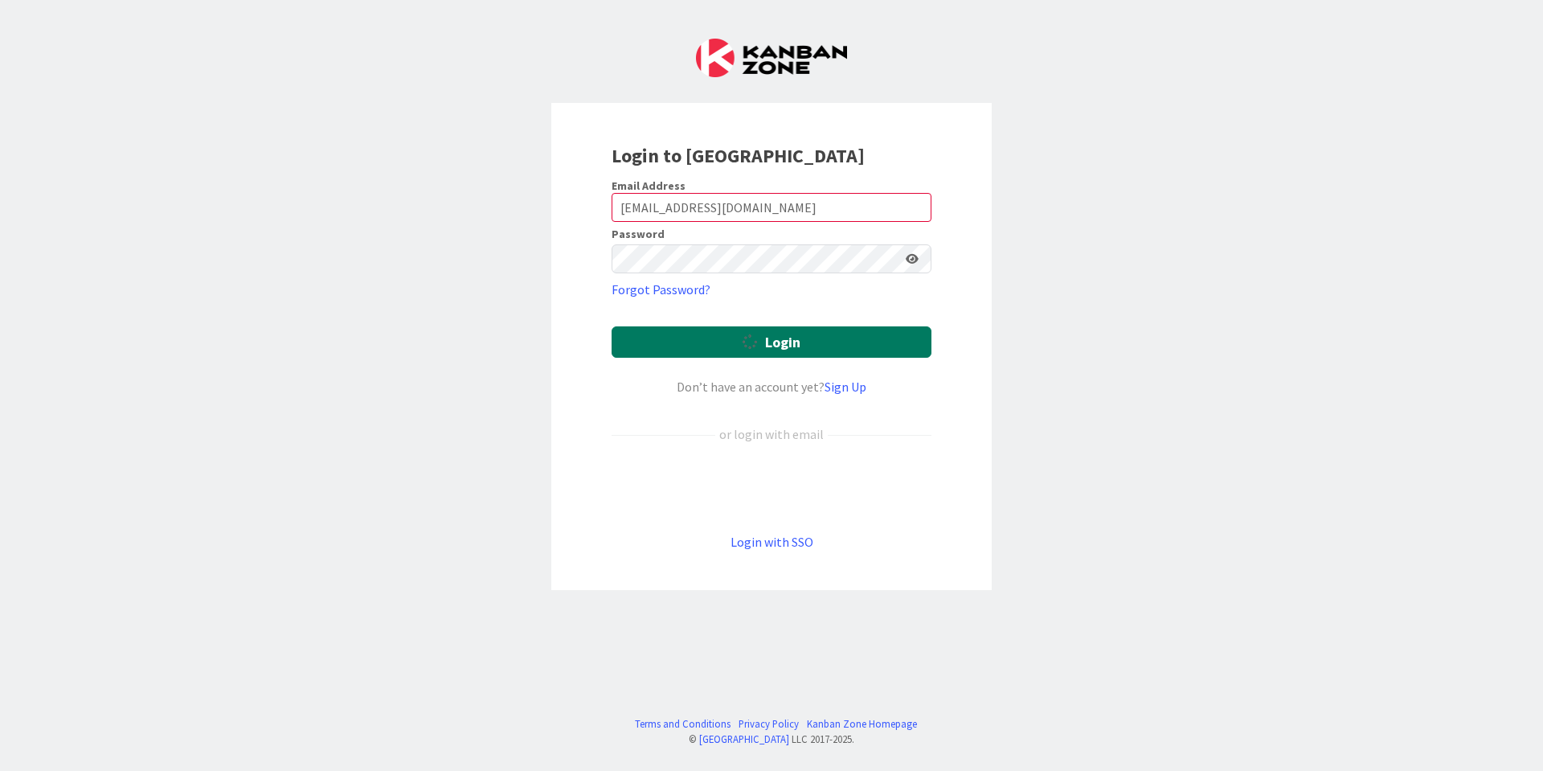  I want to click on button: Login, so click(772, 342).